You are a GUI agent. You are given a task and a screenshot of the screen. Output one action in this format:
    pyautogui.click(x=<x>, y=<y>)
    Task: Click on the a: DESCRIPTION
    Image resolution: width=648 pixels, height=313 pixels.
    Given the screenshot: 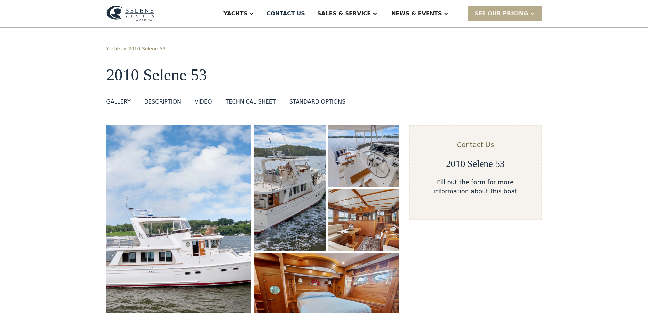 What is the action you would take?
    pyautogui.click(x=163, y=103)
    